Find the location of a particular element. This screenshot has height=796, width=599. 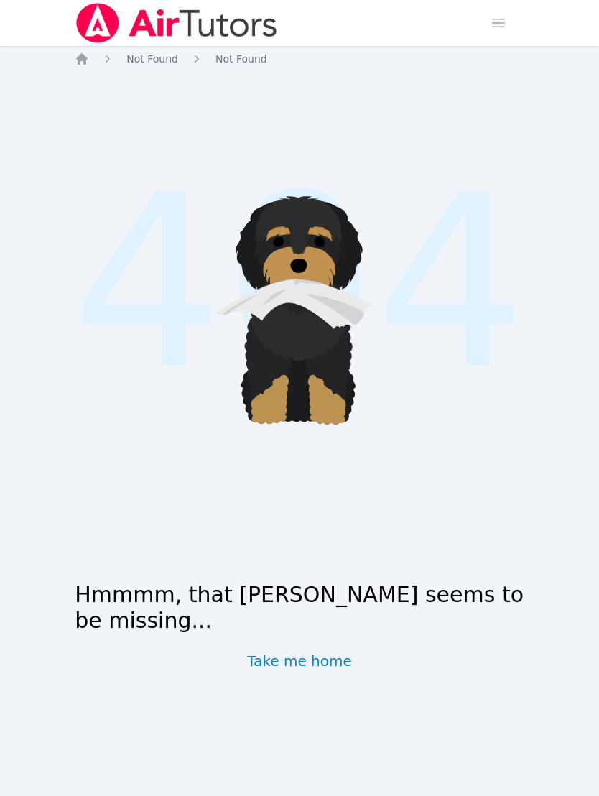

img: Air Tutors is located at coordinates (176, 23).